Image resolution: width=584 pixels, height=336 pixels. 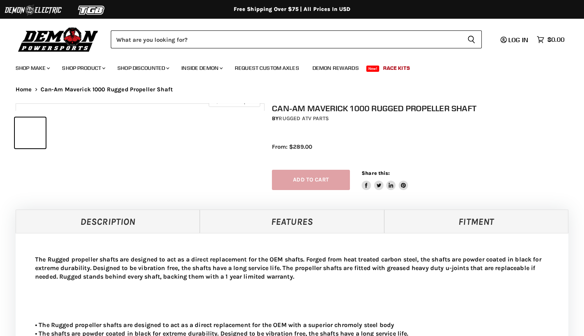 What do you see at coordinates (296, 39) in the screenshot?
I see `form: Product` at bounding box center [296, 39].